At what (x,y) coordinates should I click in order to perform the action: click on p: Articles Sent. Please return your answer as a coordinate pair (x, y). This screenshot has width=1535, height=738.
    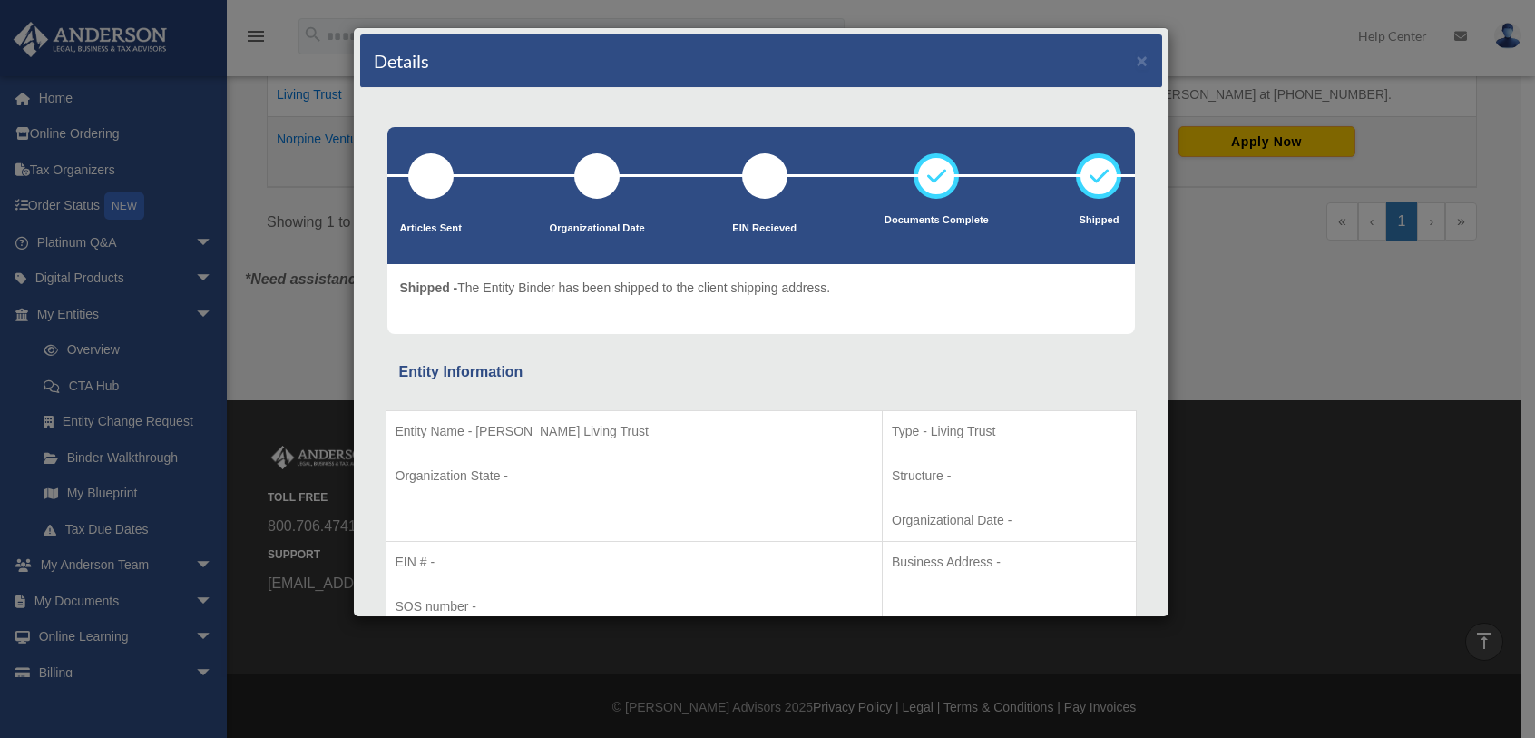
    Looking at the image, I should click on (431, 229).